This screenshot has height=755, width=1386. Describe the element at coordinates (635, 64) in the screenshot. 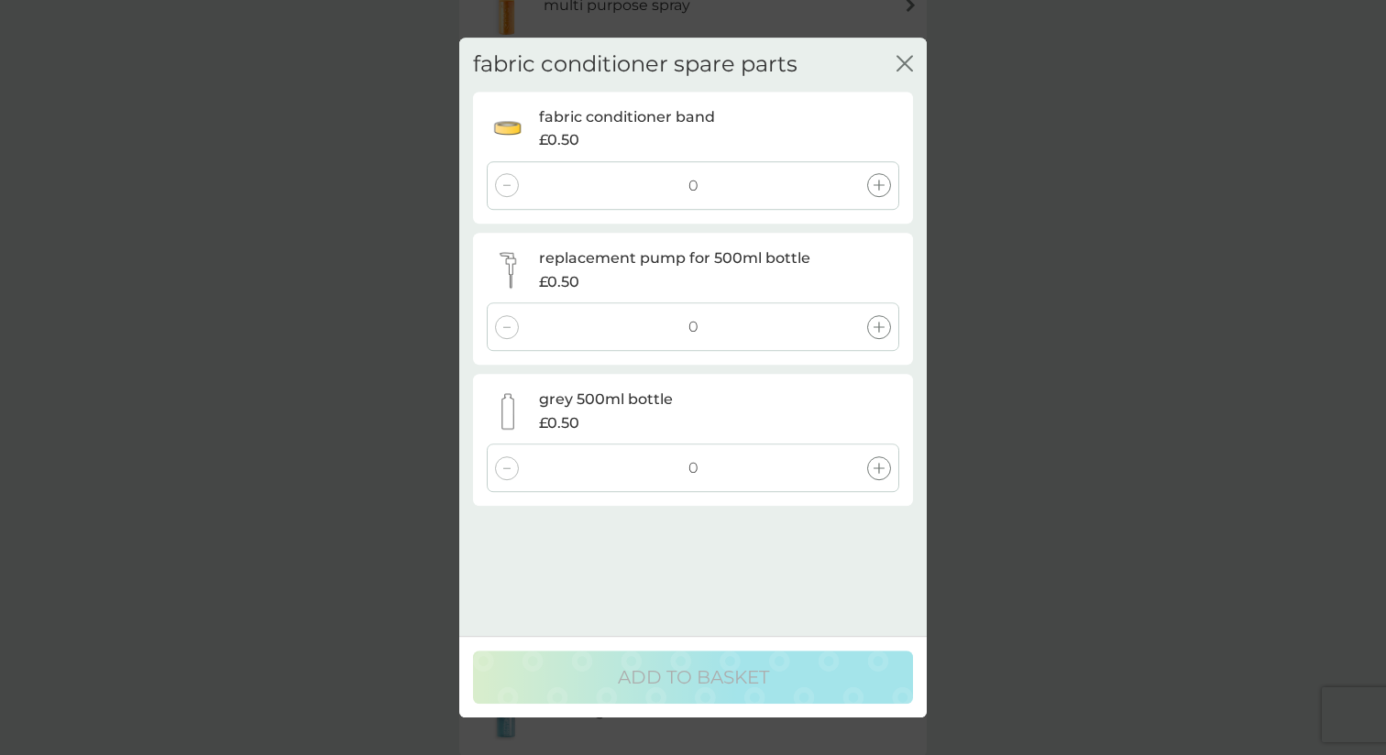

I see `h2: fabric conditioner spare parts` at that location.